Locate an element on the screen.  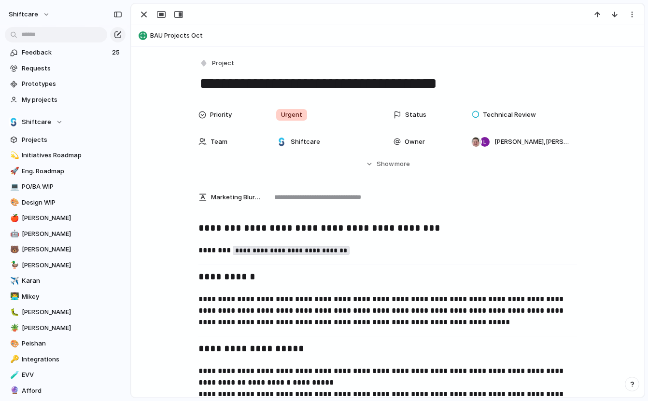
span: Priority is located at coordinates (221, 115).